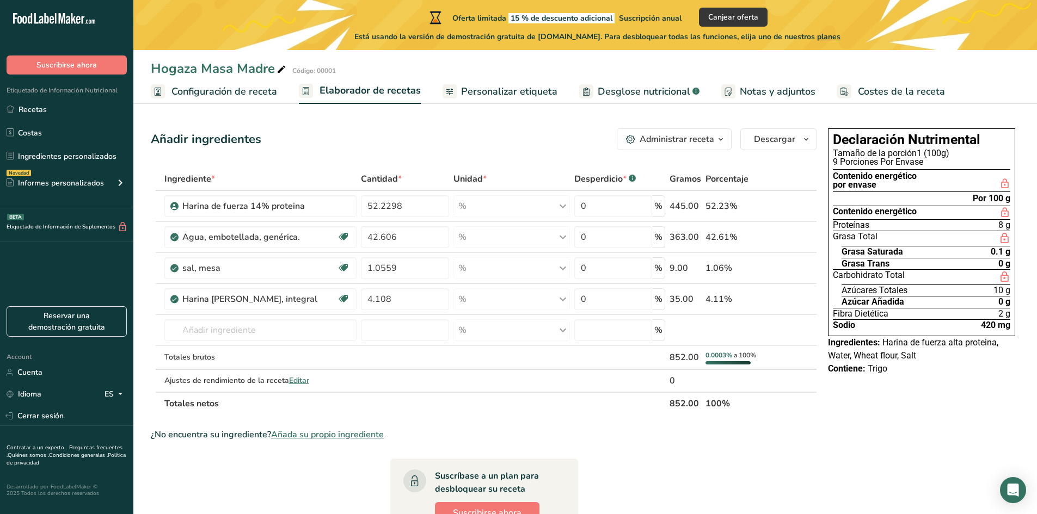 The image size is (1037, 514). Describe the element at coordinates (744, 355) in the screenshot. I see `span: a 100%` at that location.